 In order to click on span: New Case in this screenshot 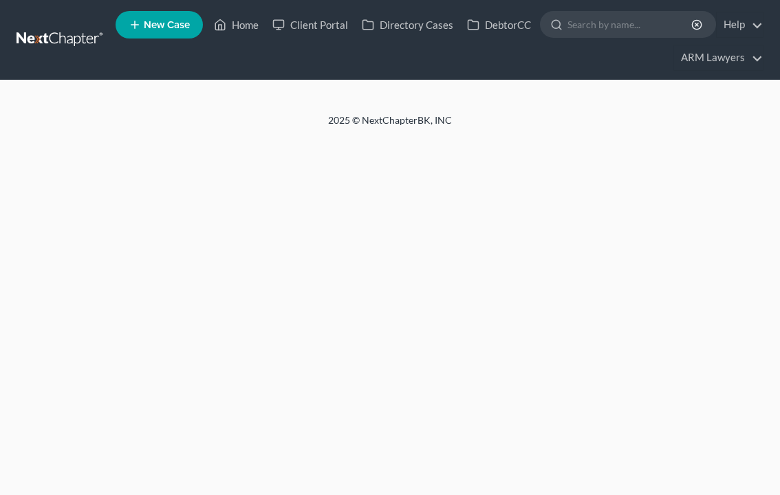, I will do `click(166, 25)`.